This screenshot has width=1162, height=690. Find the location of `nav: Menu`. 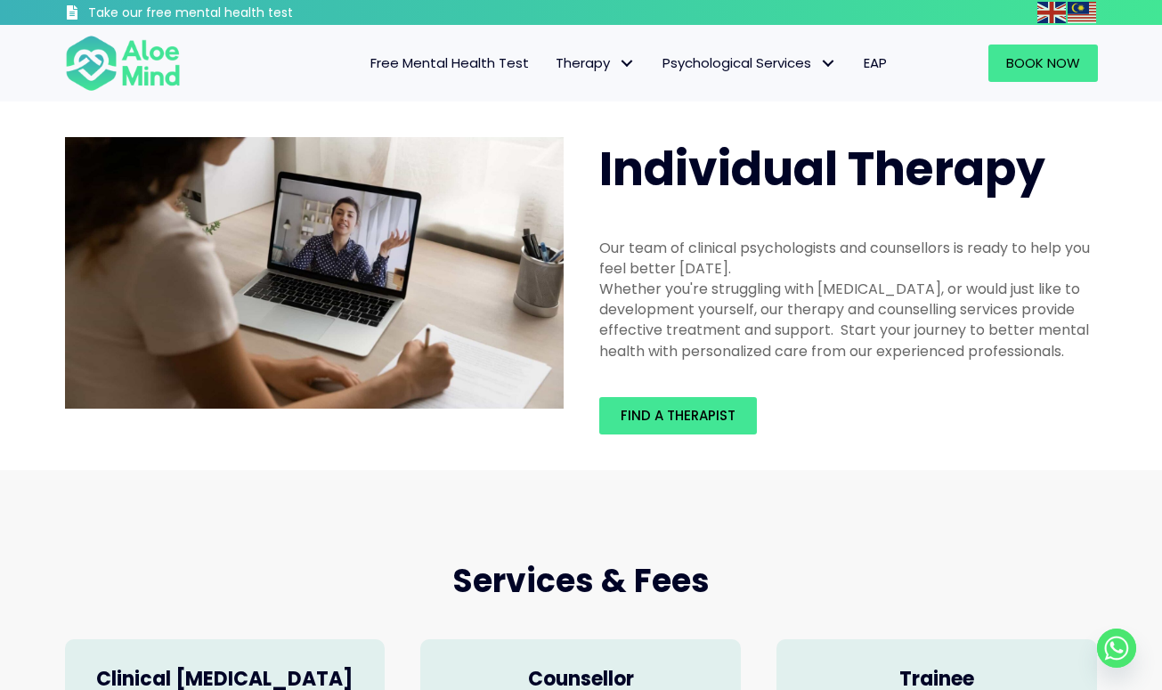

nav: Menu is located at coordinates (552, 63).